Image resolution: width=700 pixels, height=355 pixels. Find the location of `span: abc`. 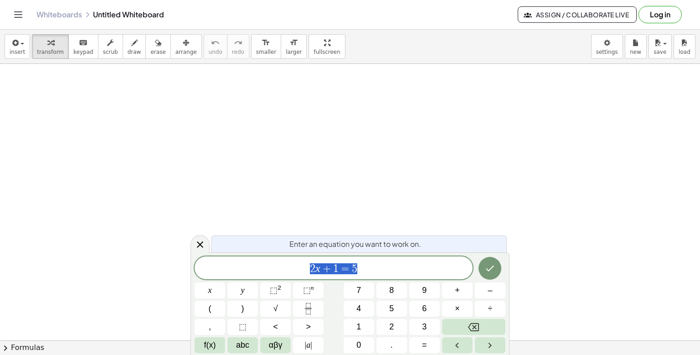

span: abc is located at coordinates (243, 345).